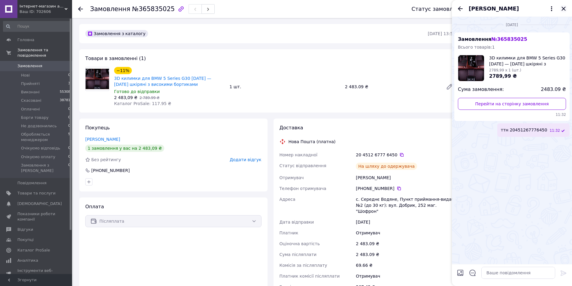 This screenshot has width=572, height=286. What do you see at coordinates (439, 9) in the screenshot?
I see `div: Статус замовлення` at bounding box center [439, 9].